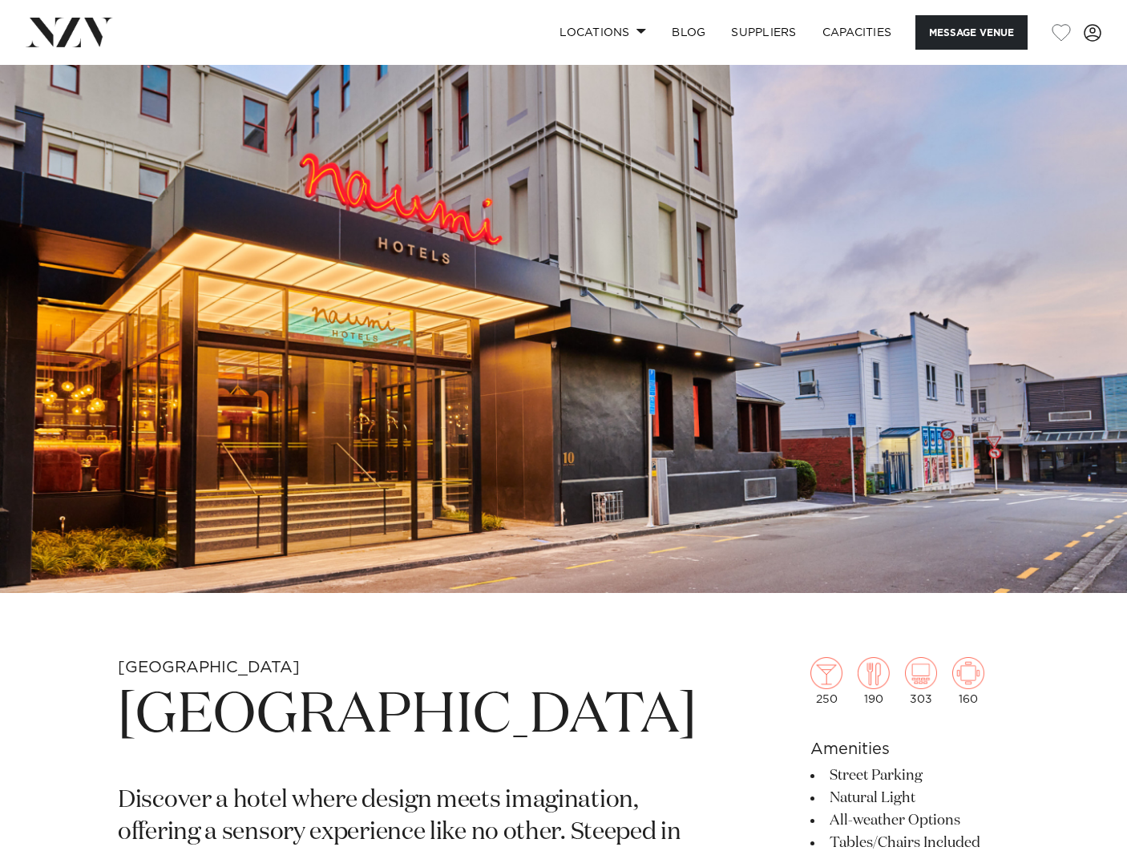  I want to click on a: Capacities, so click(857, 32).